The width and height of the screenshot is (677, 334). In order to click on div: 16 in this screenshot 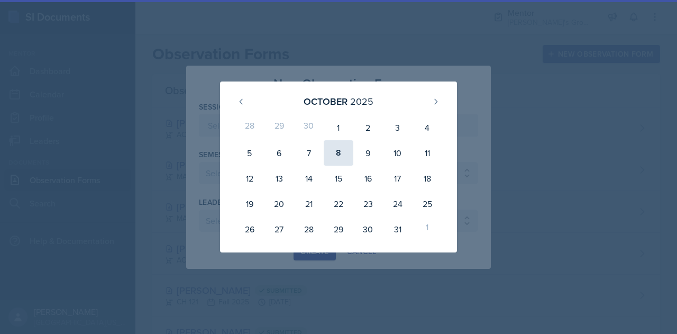, I will do `click(368, 178)`.